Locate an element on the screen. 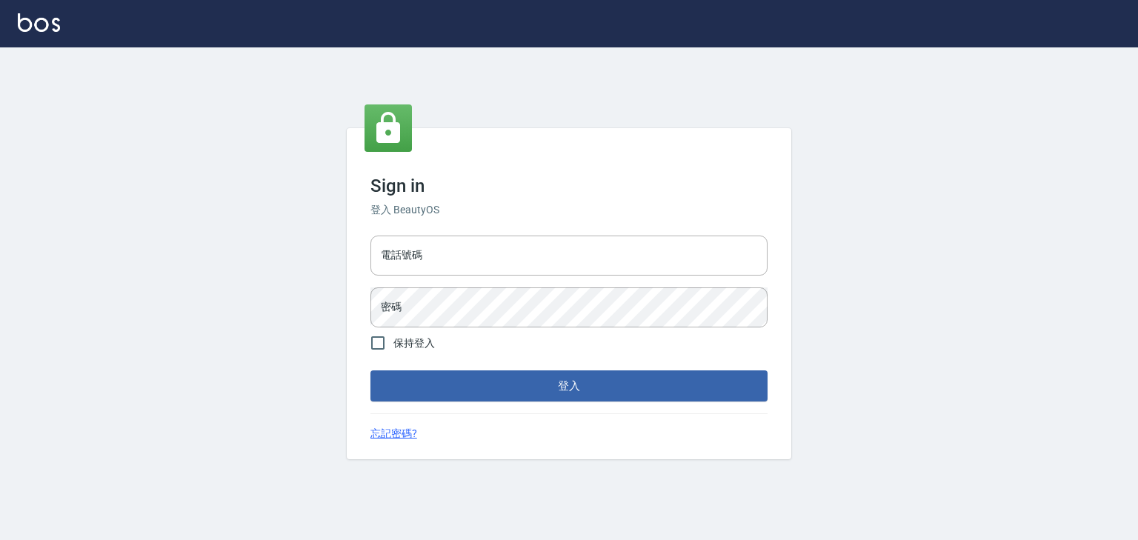 The width and height of the screenshot is (1138, 540). img: Logo is located at coordinates (39, 22).